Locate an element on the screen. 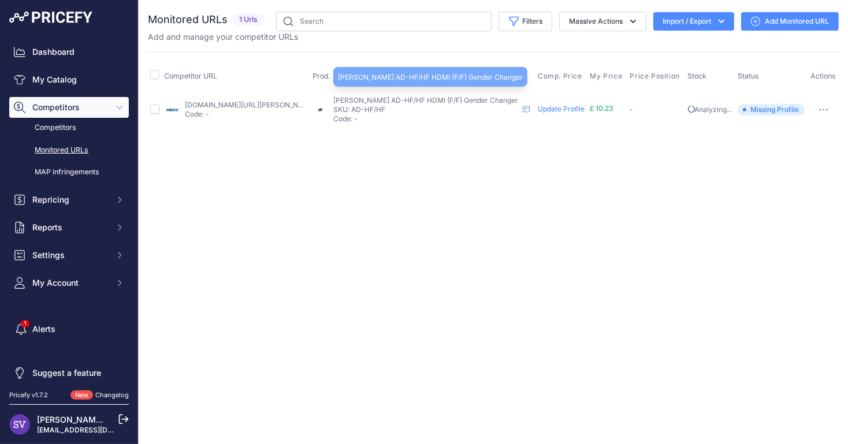 The width and height of the screenshot is (848, 444). a: Update Profile is located at coordinates (561, 109).